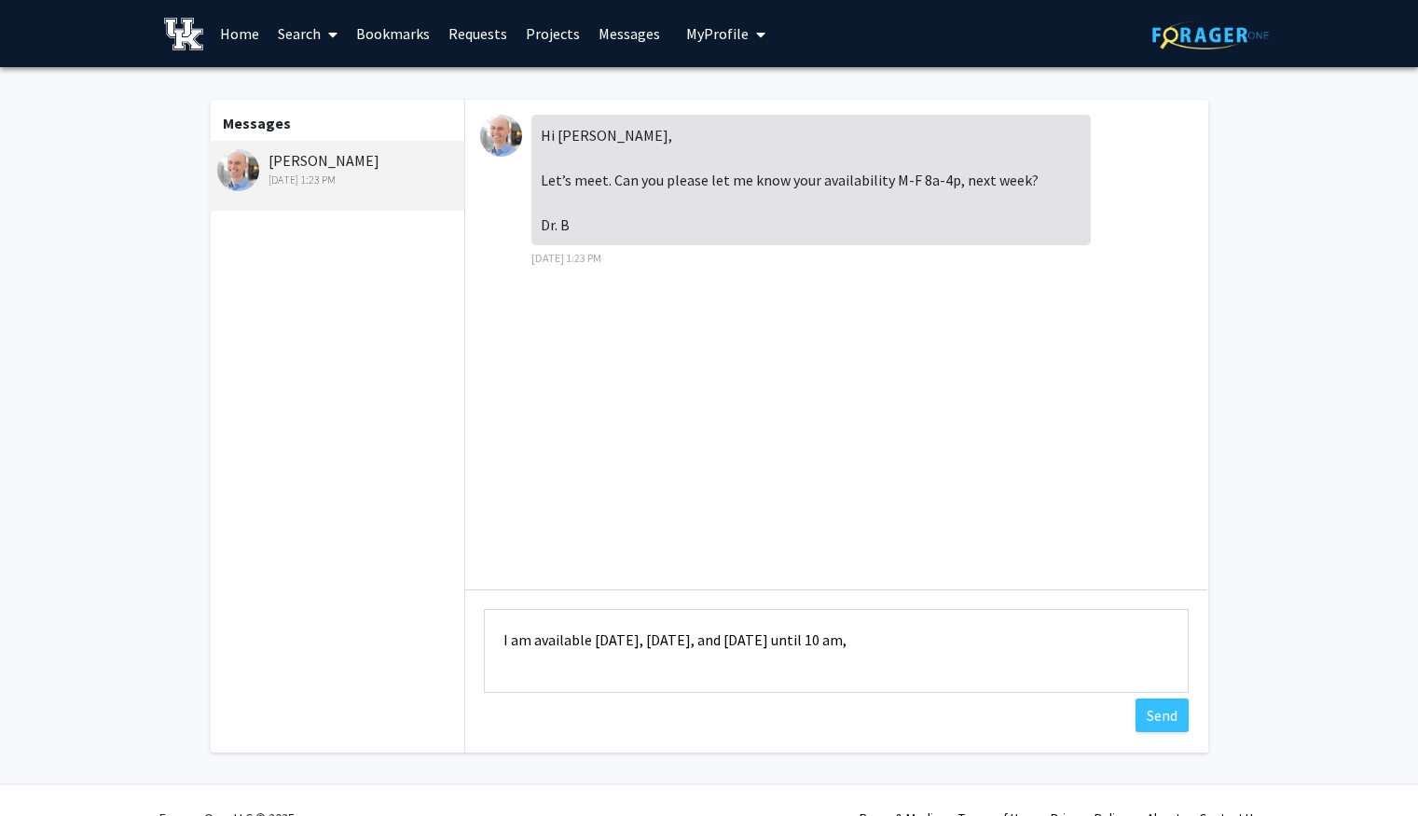  Describe the element at coordinates (392, 34) in the screenshot. I see `a: Bookmarks` at that location.